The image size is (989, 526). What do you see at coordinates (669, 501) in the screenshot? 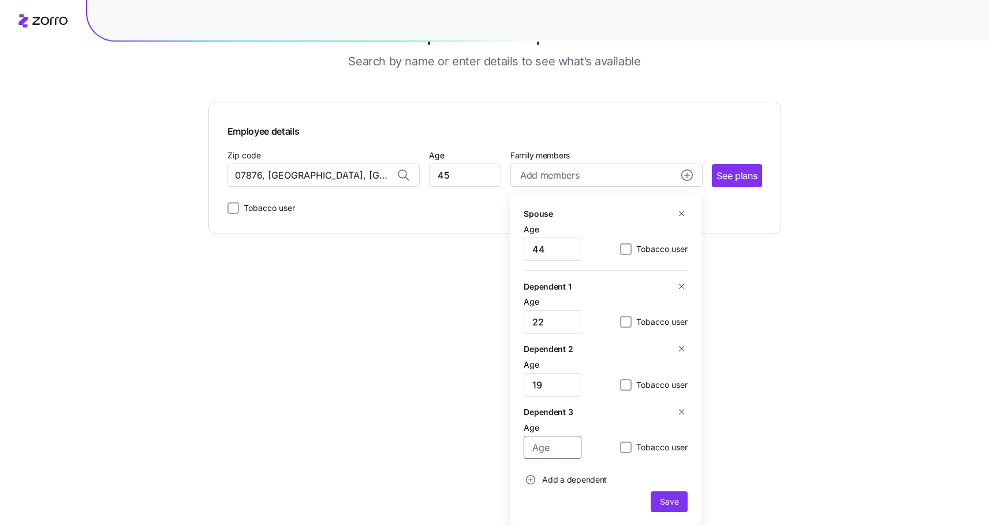
I see `button: Save` at bounding box center [669, 501].